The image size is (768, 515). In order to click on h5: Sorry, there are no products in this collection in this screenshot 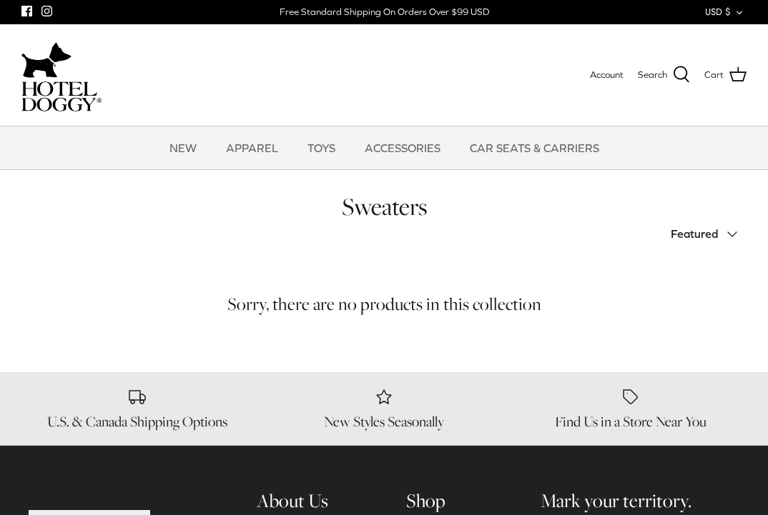, I will do `click(384, 304)`.